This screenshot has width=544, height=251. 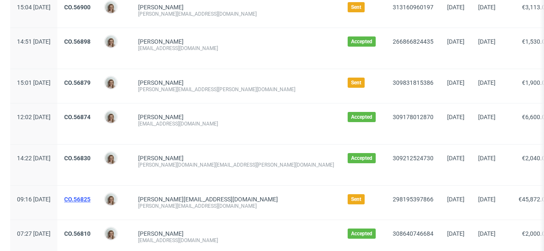 I want to click on a: CO.56898, so click(x=77, y=42).